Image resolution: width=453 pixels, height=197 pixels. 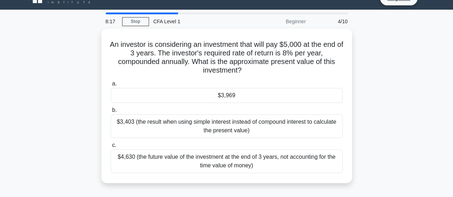 What do you see at coordinates (278, 21) in the screenshot?
I see `div: Beginner` at bounding box center [278, 21].